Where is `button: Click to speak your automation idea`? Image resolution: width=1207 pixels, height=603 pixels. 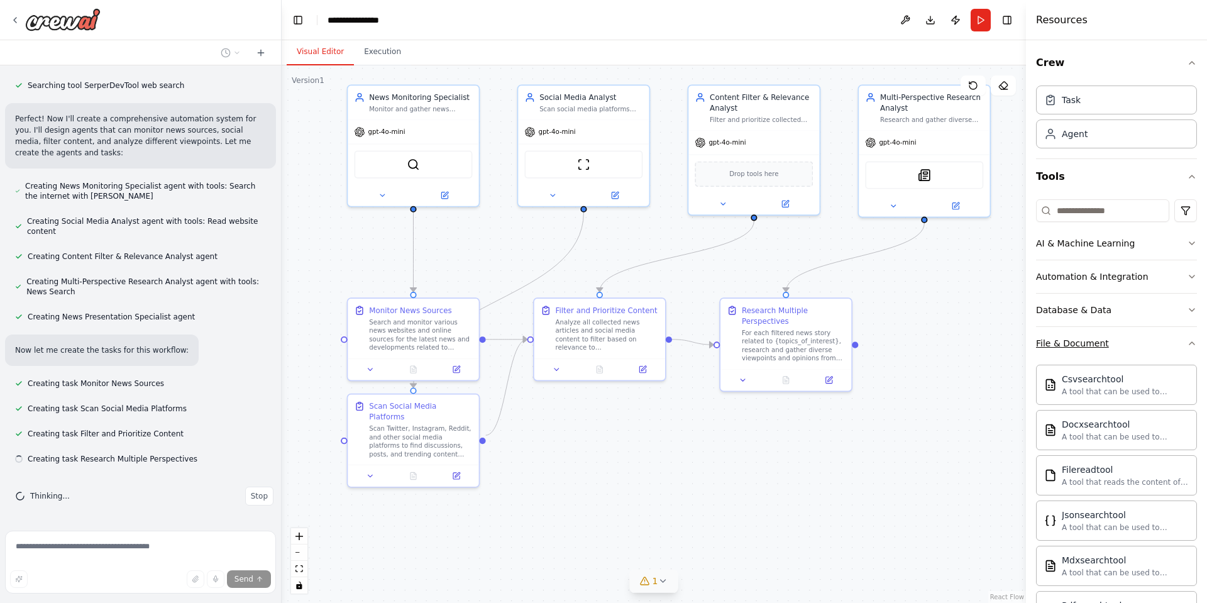 button: Click to speak your automation idea is located at coordinates (216, 579).